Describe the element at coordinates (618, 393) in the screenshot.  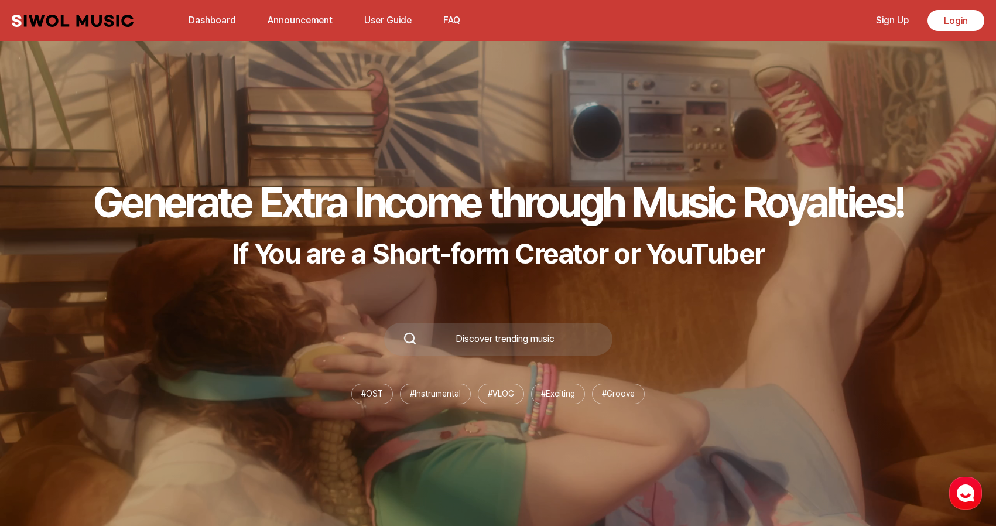
I see `li: # Groove` at that location.